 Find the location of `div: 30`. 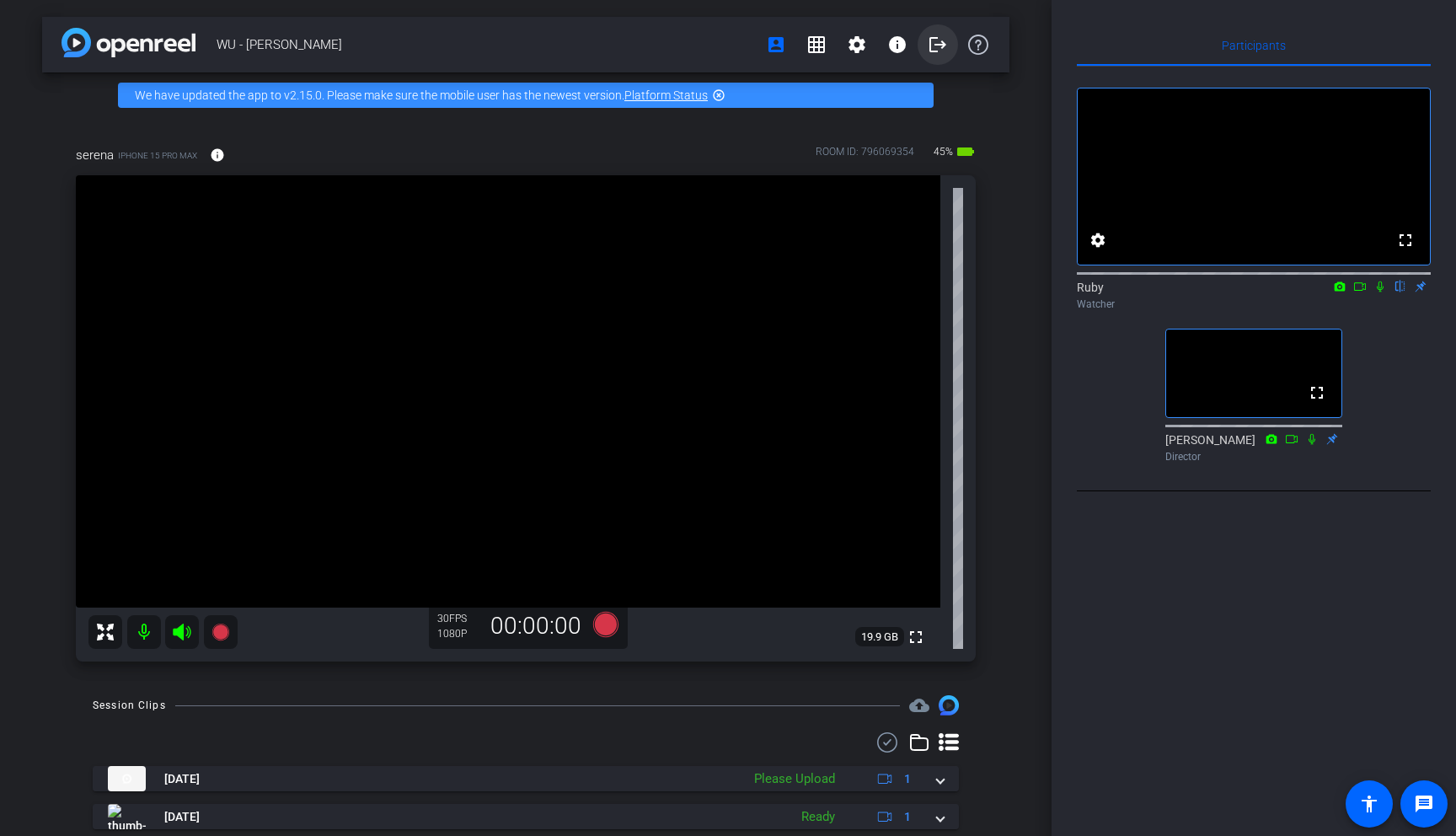

div: 30 is located at coordinates (459, 618).